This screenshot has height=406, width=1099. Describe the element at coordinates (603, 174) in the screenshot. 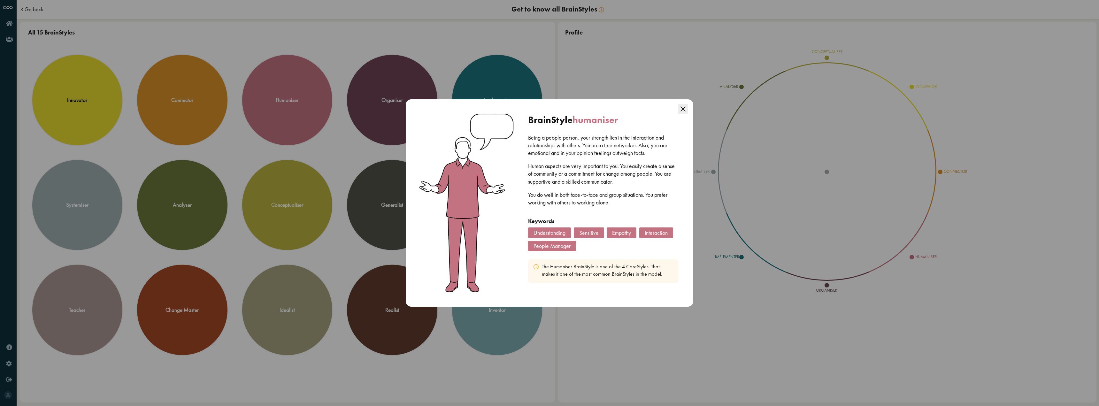

I see `p: Human aspects are very important to you. You easily create a sense of community or a commitment f...` at that location.